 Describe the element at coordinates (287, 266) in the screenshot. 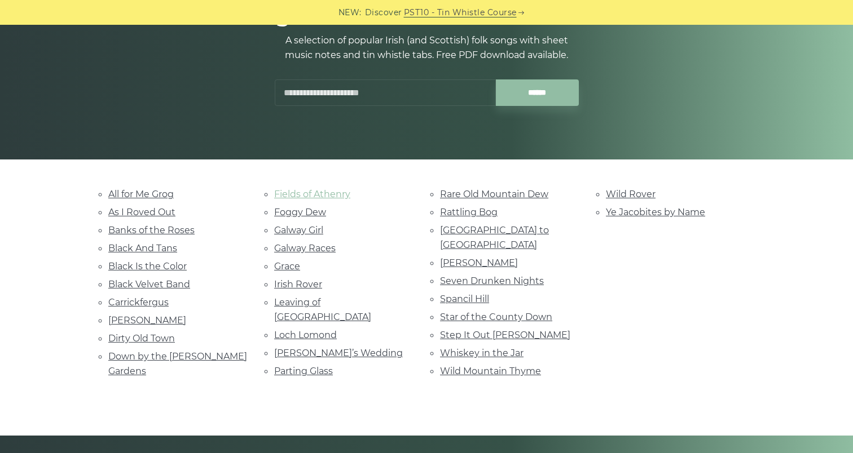

I see `a: Grace` at that location.